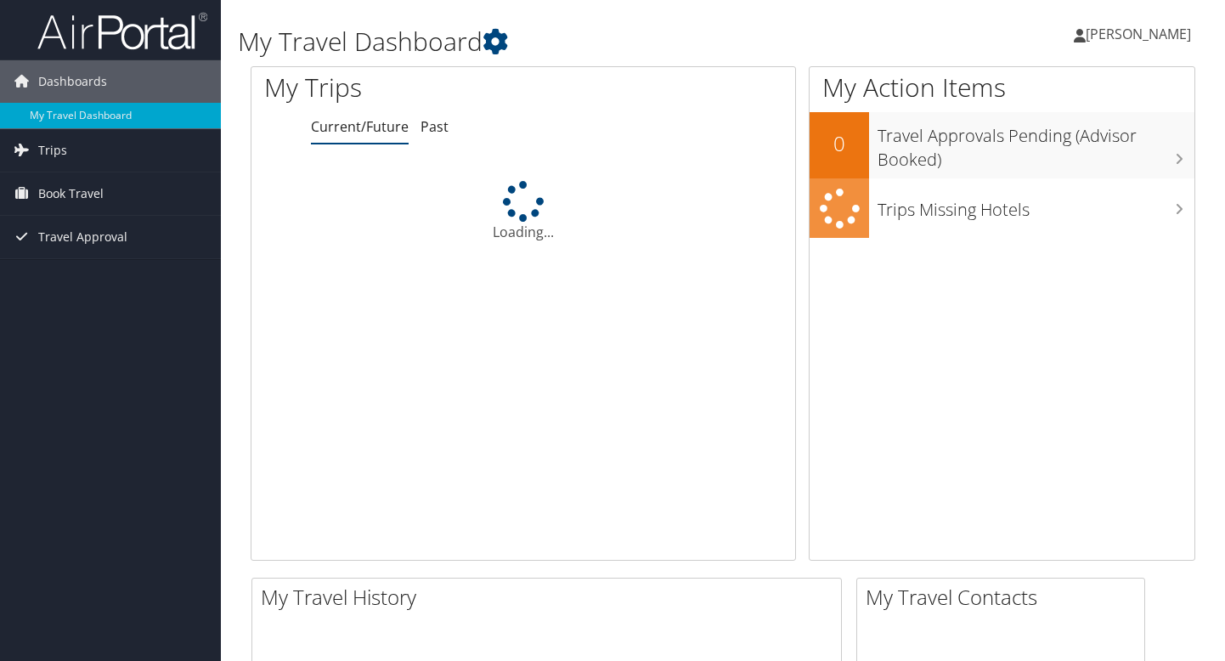 This screenshot has height=661, width=1225. What do you see at coordinates (1036, 144) in the screenshot?
I see `h3: Travel Approvals Pending (Advisor Booked)` at bounding box center [1036, 144].